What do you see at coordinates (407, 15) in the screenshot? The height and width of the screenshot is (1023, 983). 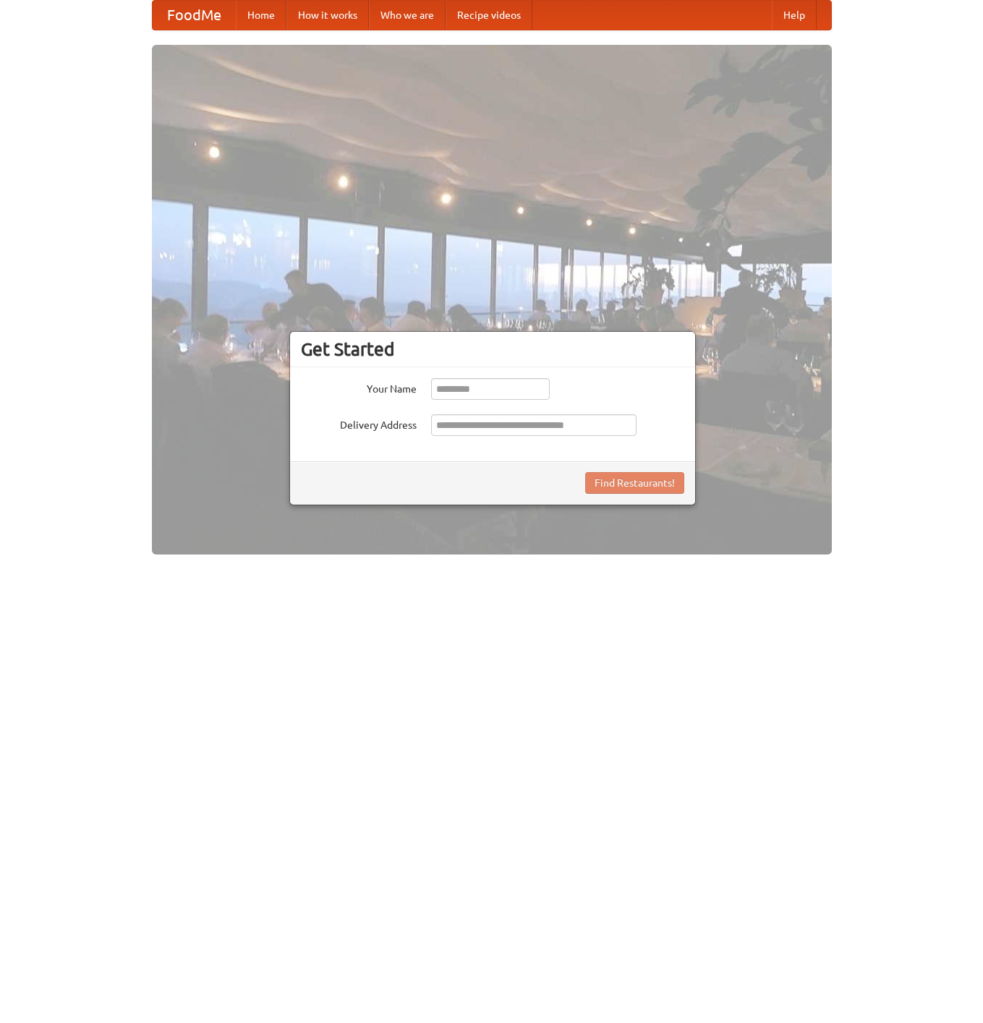 I see `a: Who we are` at bounding box center [407, 15].